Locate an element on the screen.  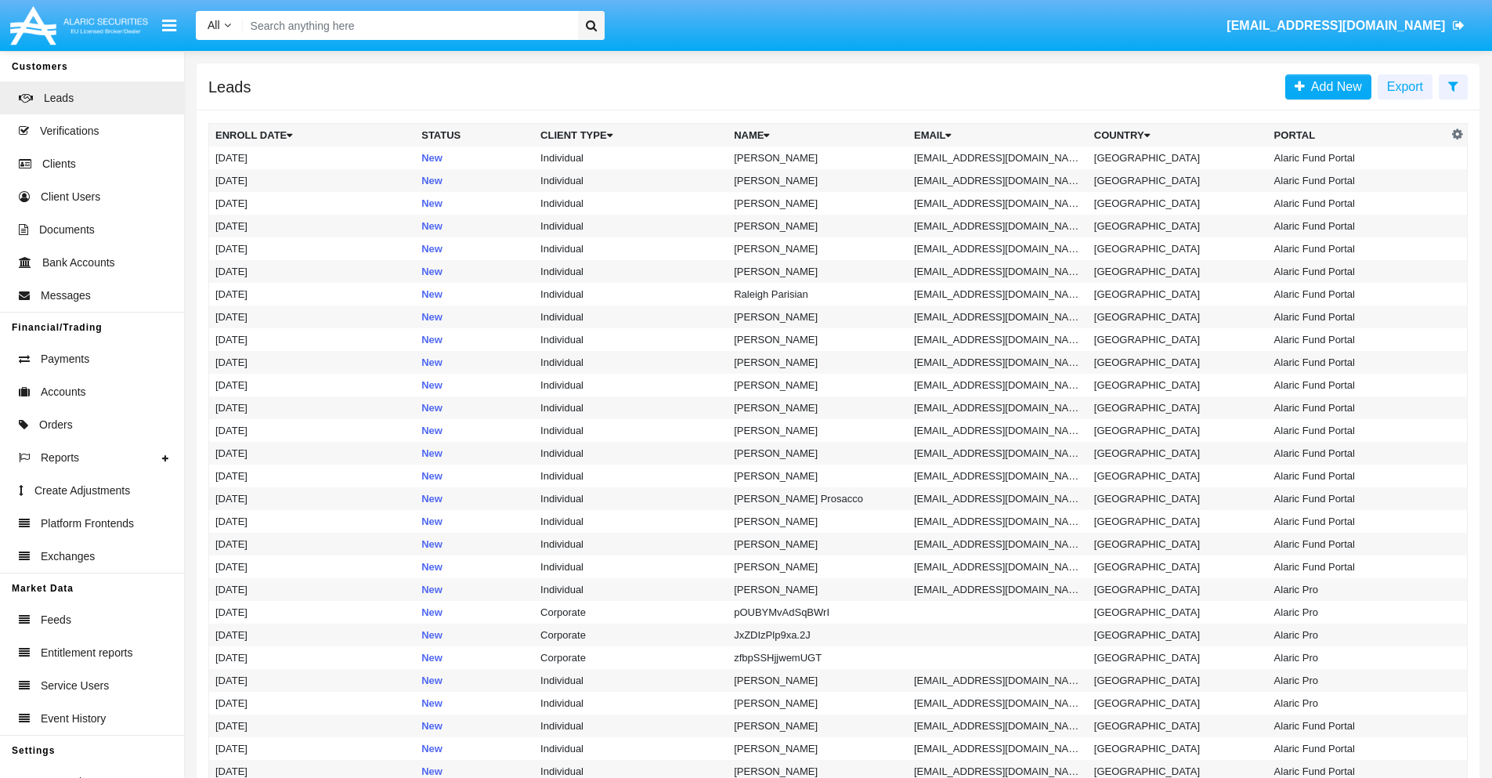
a: All is located at coordinates (219, 25).